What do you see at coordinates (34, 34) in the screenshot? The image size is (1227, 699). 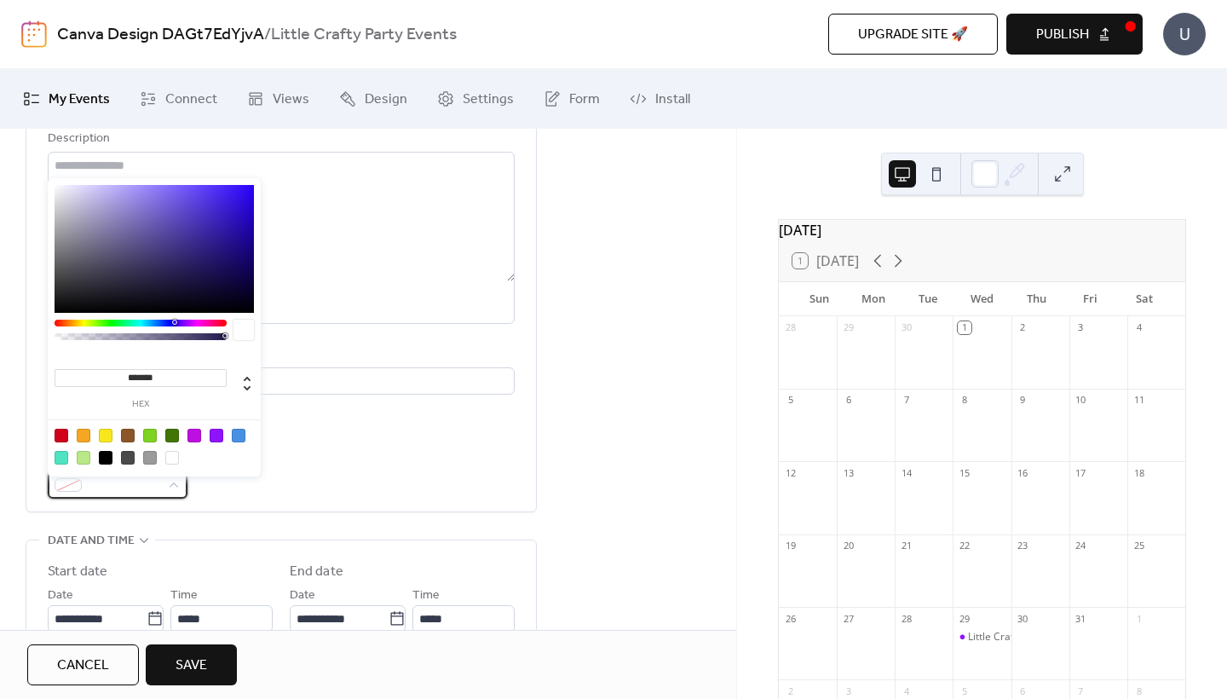 I see `img: logo` at bounding box center [34, 34].